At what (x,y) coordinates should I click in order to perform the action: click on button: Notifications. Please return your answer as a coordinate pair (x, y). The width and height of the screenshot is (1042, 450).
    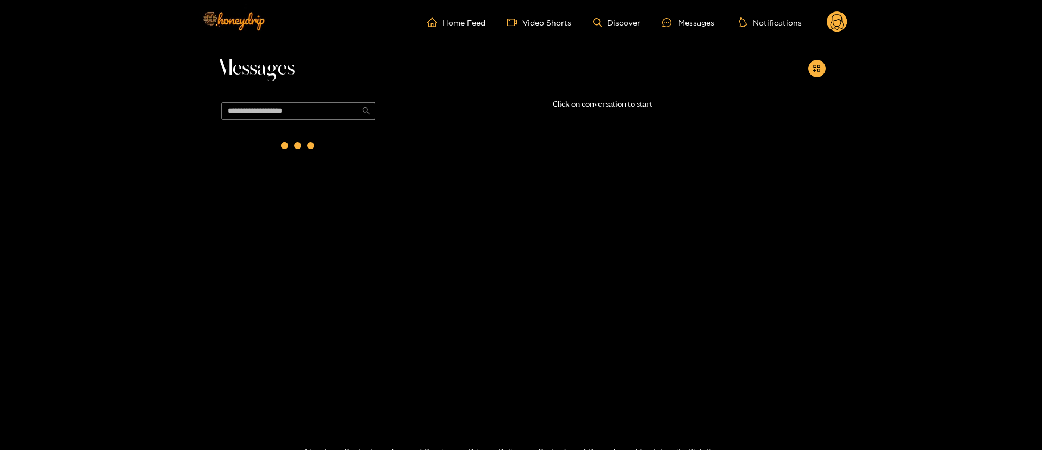
    Looking at the image, I should click on (770, 22).